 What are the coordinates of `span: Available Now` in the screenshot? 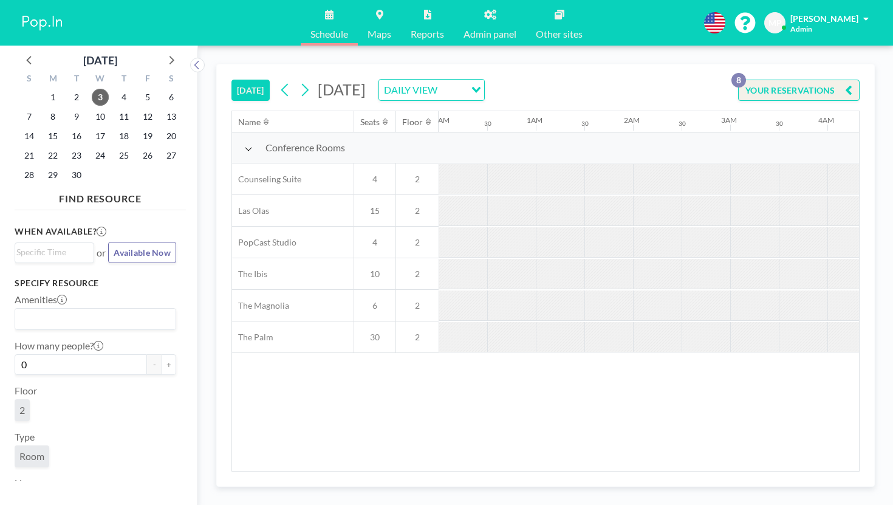 It's located at (142, 252).